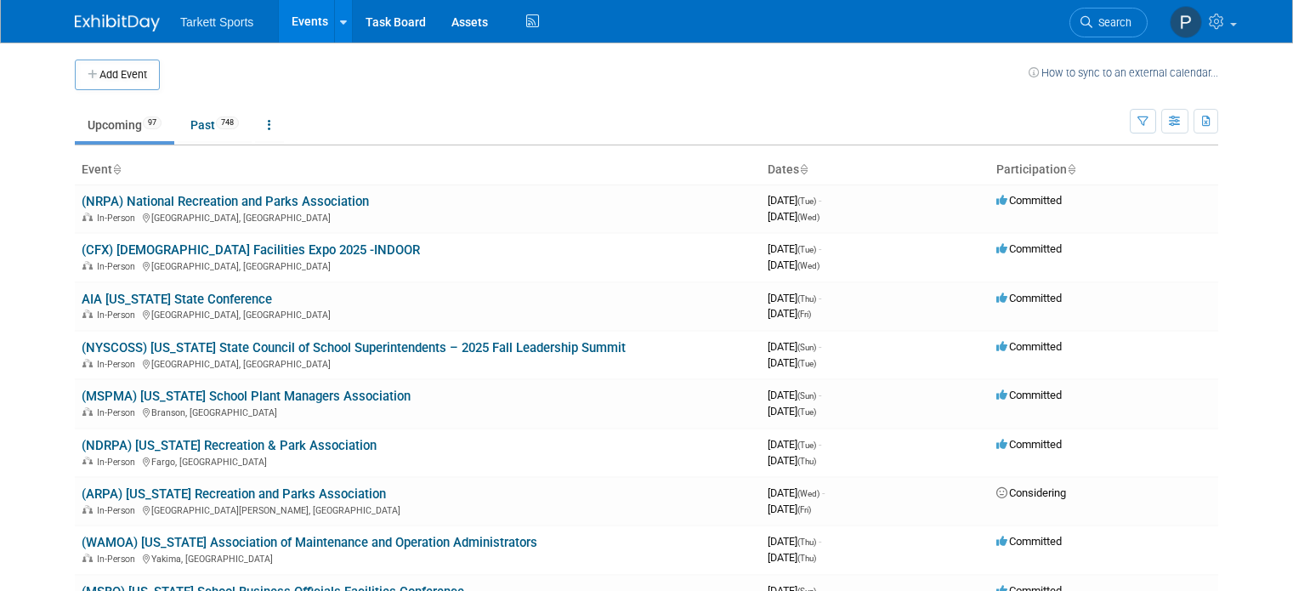 The height and width of the screenshot is (591, 1293). I want to click on img: Phil Dorman, so click(1186, 22).